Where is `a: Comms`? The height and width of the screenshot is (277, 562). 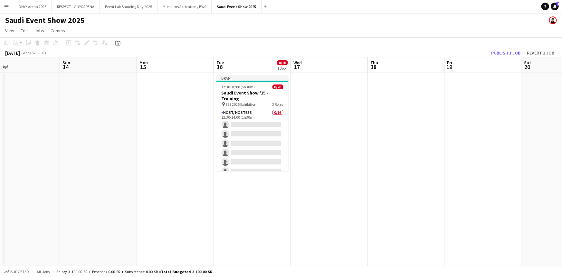 a: Comms is located at coordinates (58, 31).